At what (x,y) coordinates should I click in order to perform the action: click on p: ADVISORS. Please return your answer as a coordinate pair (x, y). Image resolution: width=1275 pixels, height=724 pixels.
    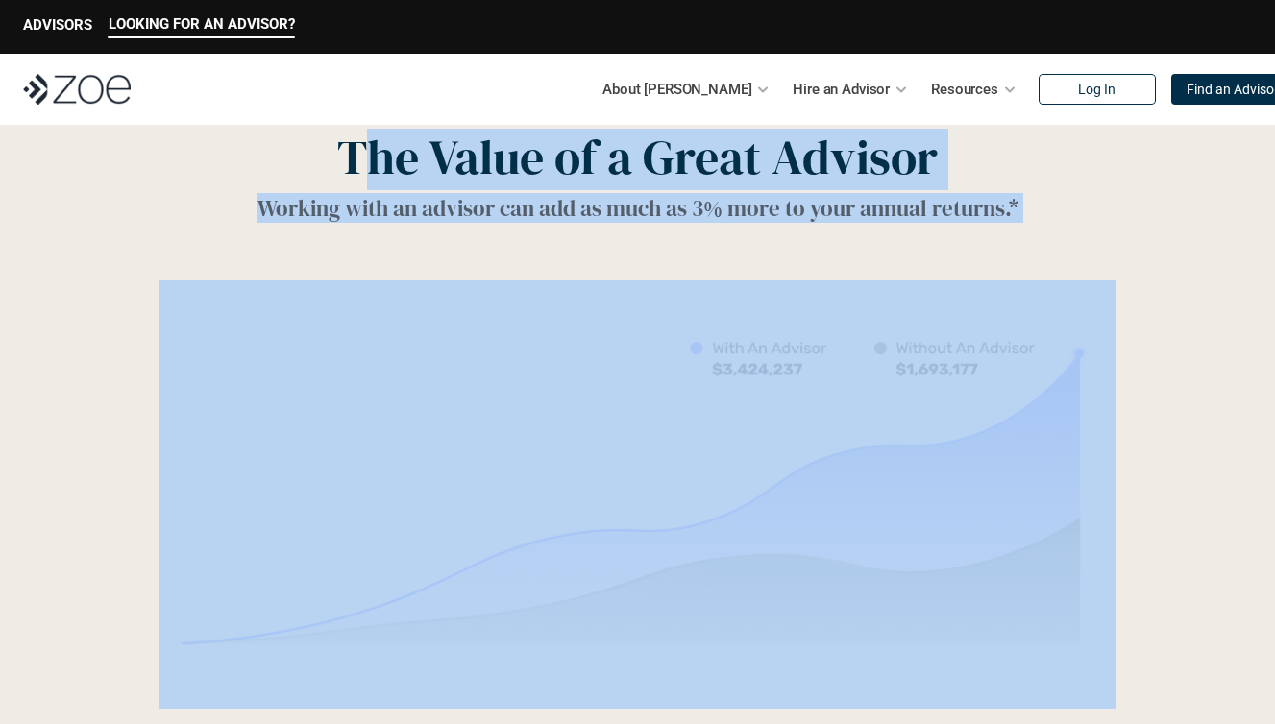
    Looking at the image, I should click on (58, 25).